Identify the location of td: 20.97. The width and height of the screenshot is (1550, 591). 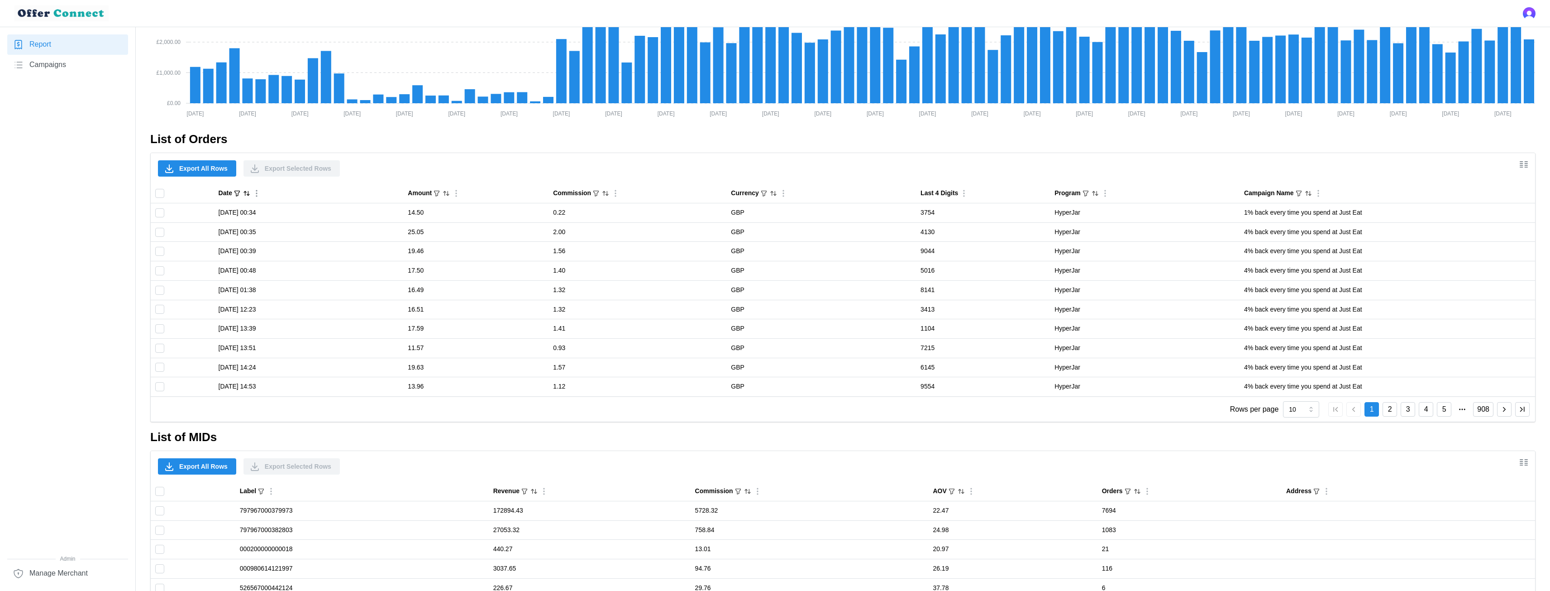
(1012, 549).